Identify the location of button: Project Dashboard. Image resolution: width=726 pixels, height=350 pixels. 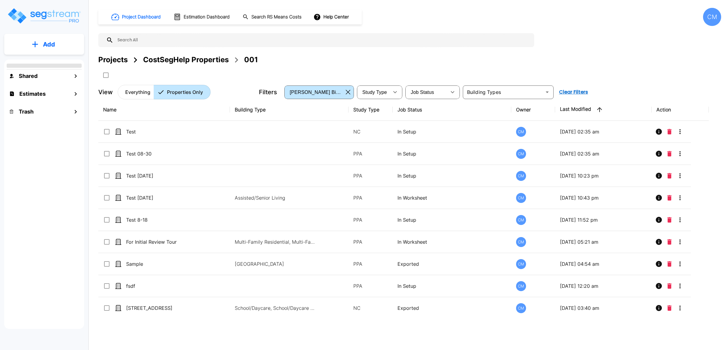
(136, 17).